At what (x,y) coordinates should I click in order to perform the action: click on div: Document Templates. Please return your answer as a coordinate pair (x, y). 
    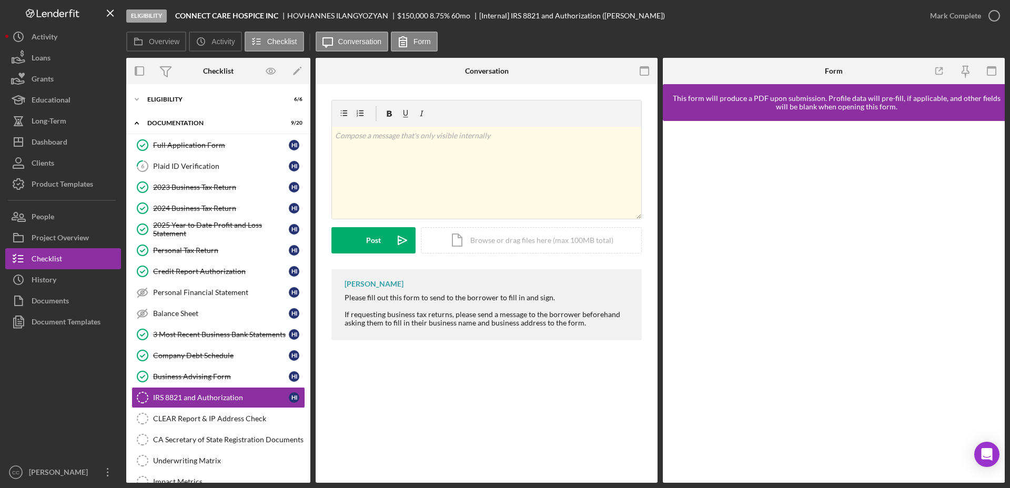
    Looking at the image, I should click on (66, 323).